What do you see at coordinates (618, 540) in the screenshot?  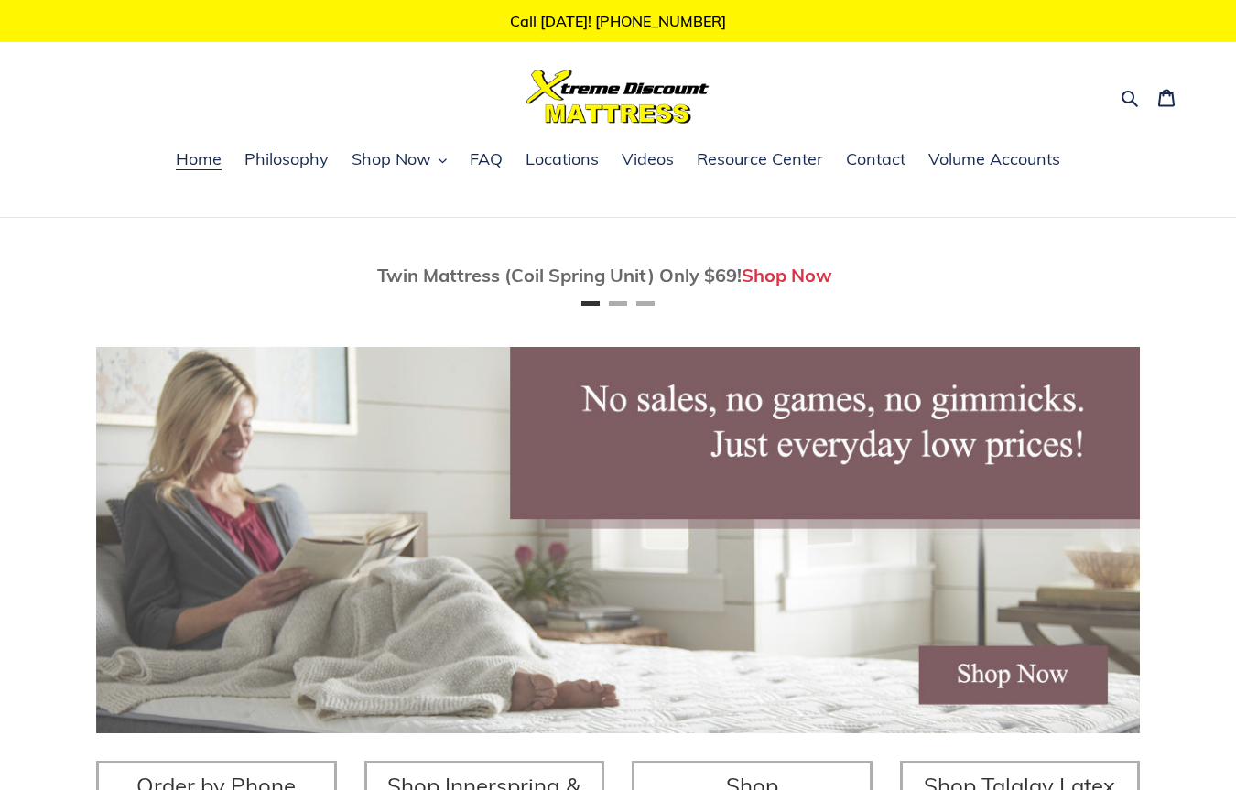 I see `img: herobannermay2022-1652879215306_1200x.jpg` at bounding box center [618, 540].